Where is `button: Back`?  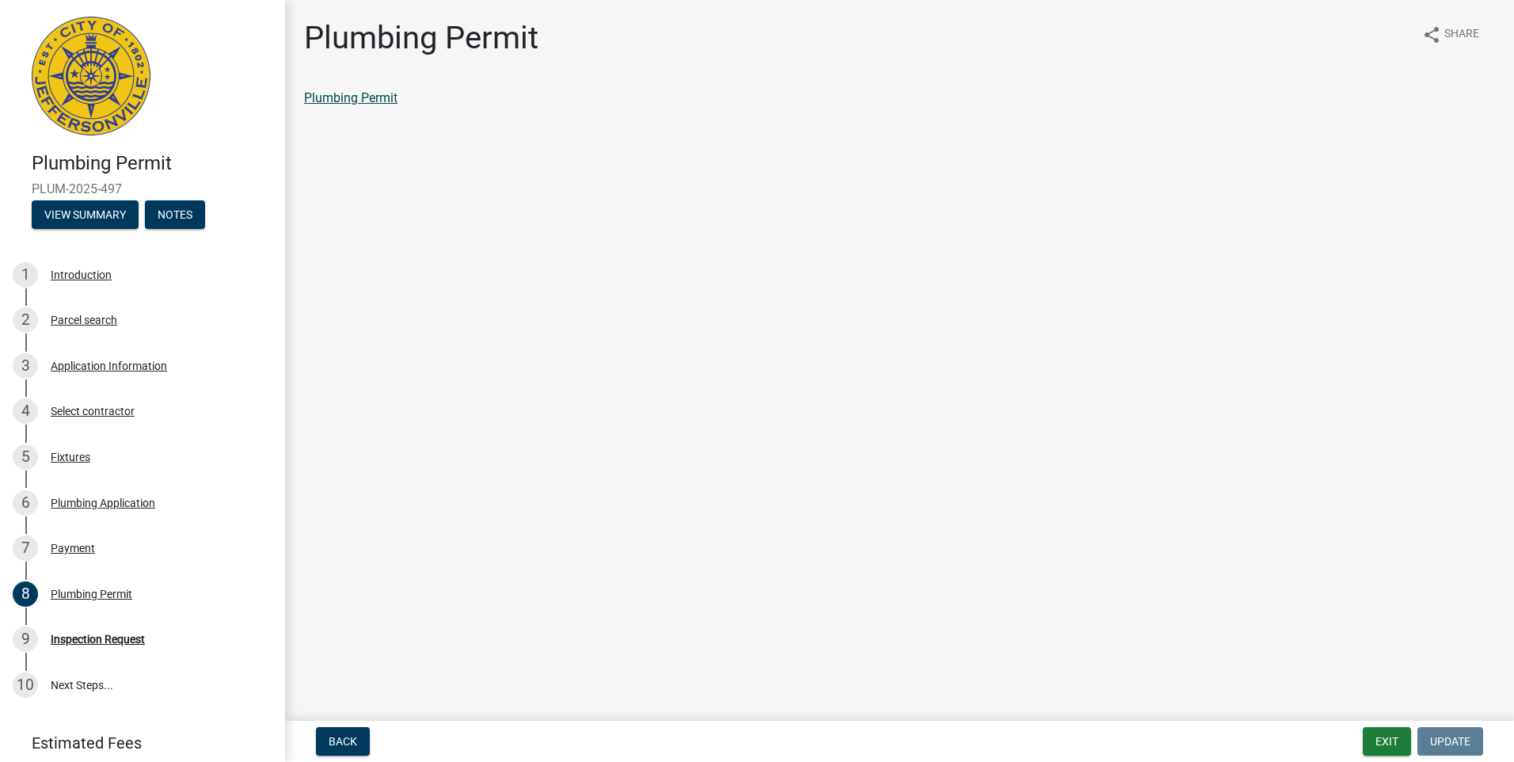 button: Back is located at coordinates (343, 741).